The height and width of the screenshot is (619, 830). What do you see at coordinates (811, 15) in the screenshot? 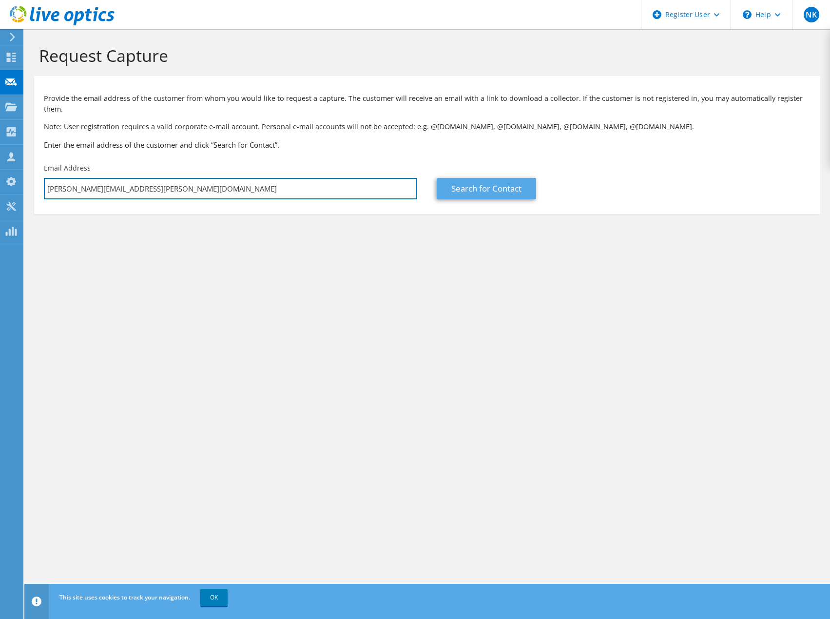
I see `span: NK` at bounding box center [811, 15].